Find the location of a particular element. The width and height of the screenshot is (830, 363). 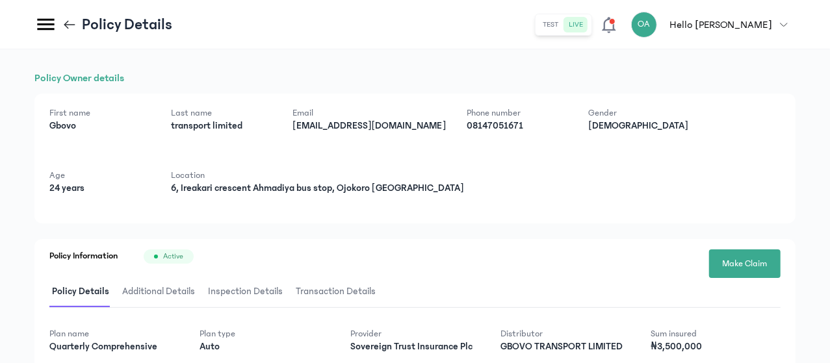

p: Distributor is located at coordinates (565, 334).